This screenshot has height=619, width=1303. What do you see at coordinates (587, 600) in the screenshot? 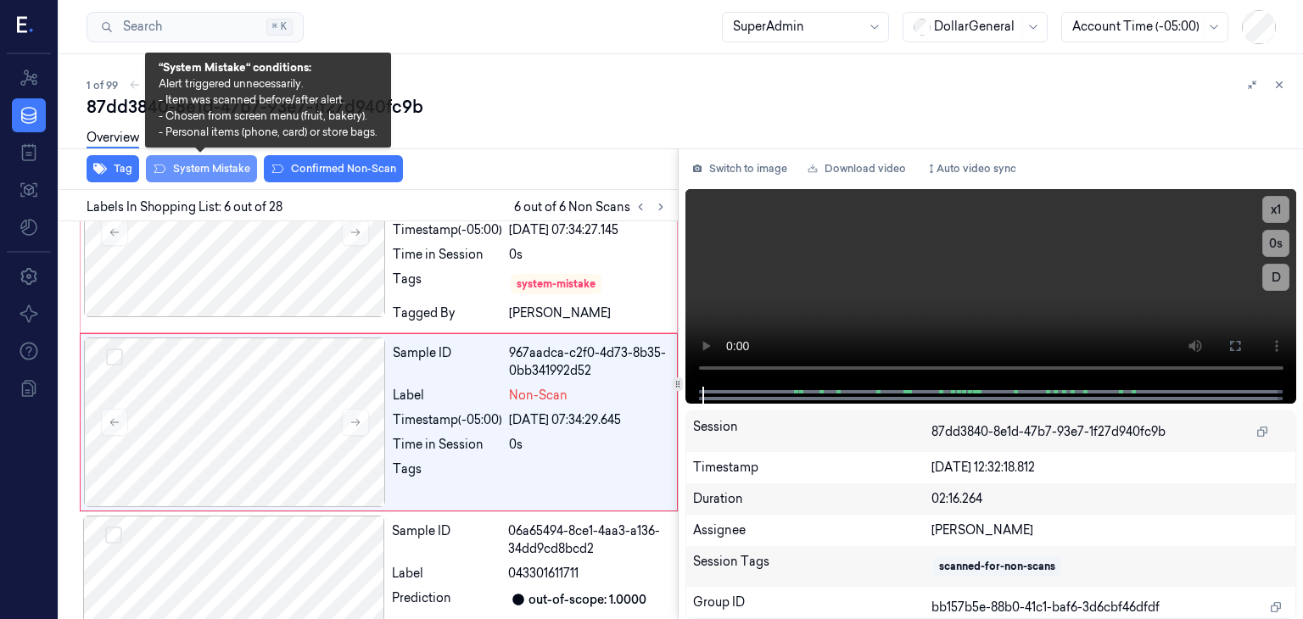
I see `div: out-of-scope: 1.0000` at bounding box center [587, 600].